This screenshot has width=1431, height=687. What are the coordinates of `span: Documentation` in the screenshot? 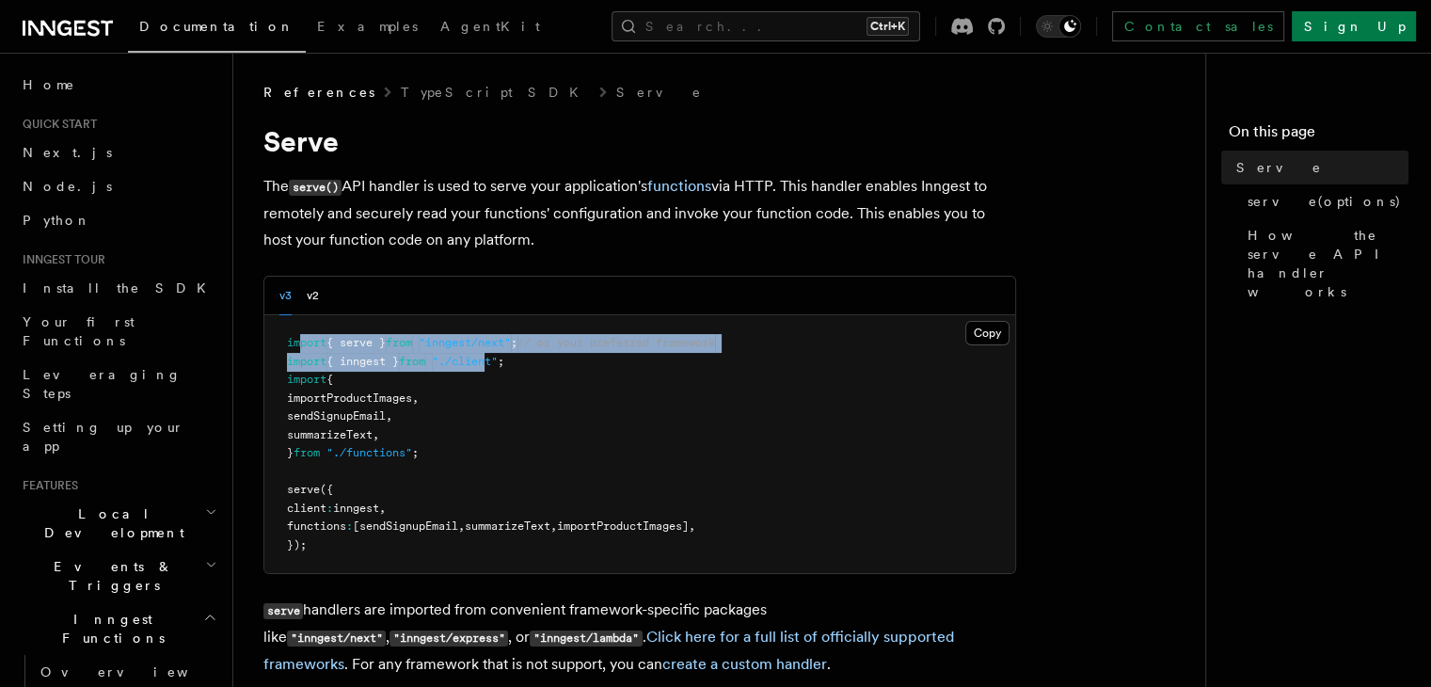 It's located at (216, 26).